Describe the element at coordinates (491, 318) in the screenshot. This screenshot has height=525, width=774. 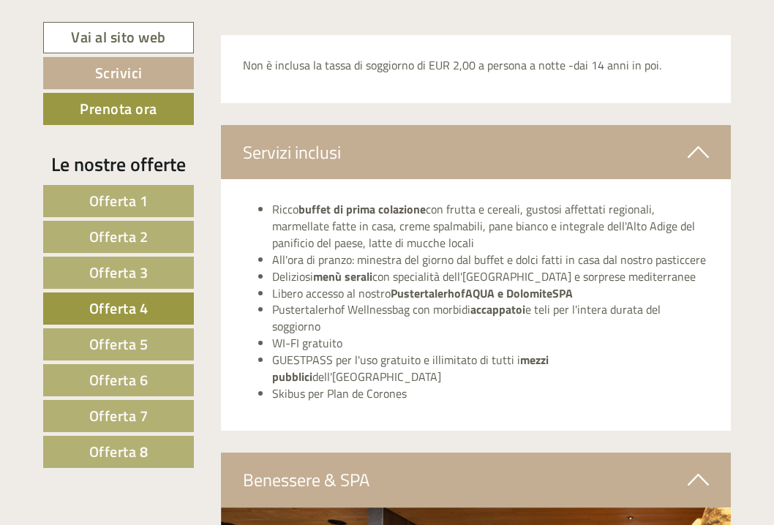
I see `li: Pustertalerhof Wellnessbag con morbidi e teli per l'intera durata del soggiorno` at that location.